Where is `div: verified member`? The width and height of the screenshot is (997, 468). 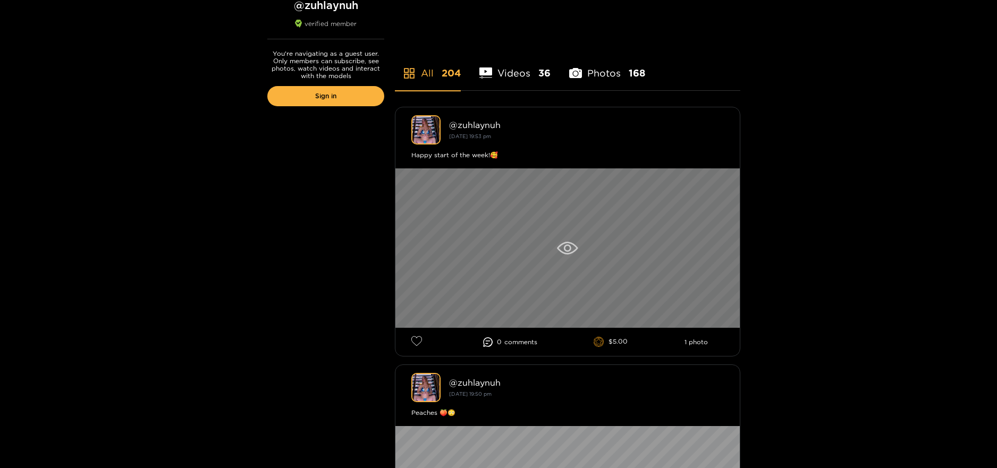
div: verified member is located at coordinates (326, 29).